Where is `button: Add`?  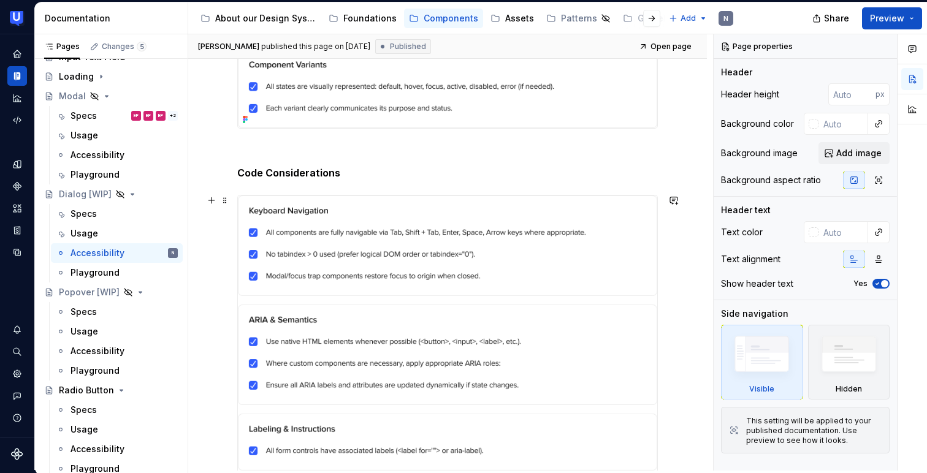 button: Add is located at coordinates (688, 18).